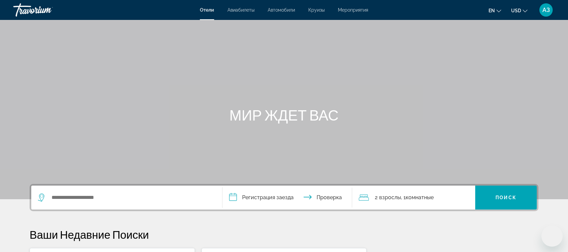 The height and width of the screenshot is (252, 568). Describe the element at coordinates (495, 10) in the screenshot. I see `button: Изменить язык` at that location.